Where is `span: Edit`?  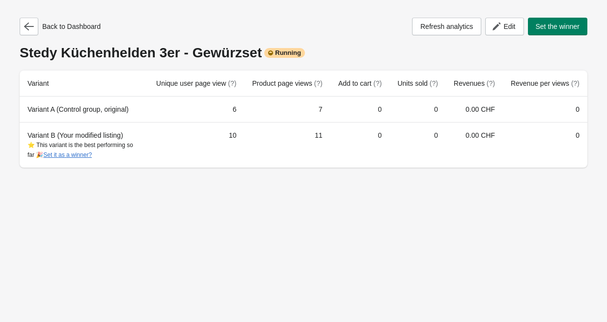 span: Edit is located at coordinates (509, 27).